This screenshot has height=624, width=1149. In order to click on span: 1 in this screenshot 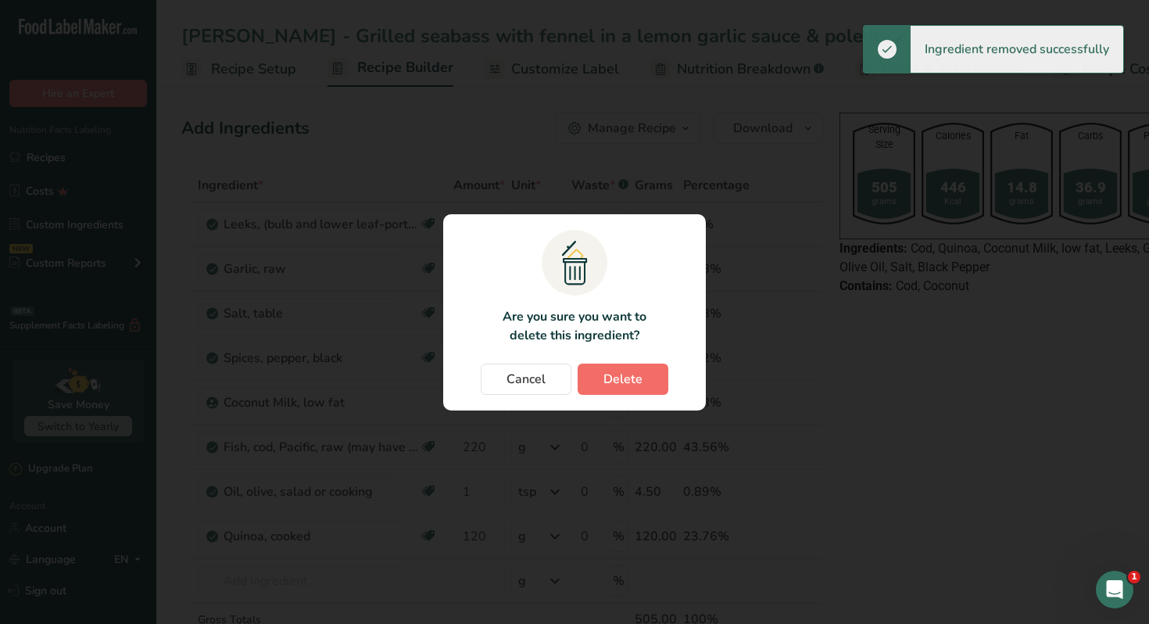, I will do `click(1135, 577)`.